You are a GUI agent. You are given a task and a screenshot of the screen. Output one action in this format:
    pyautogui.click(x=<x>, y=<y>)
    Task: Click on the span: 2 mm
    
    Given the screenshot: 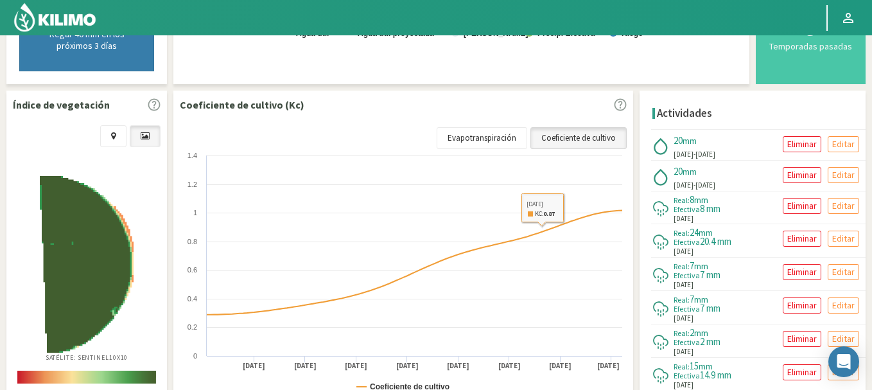 What is the action you would take?
    pyautogui.click(x=710, y=341)
    